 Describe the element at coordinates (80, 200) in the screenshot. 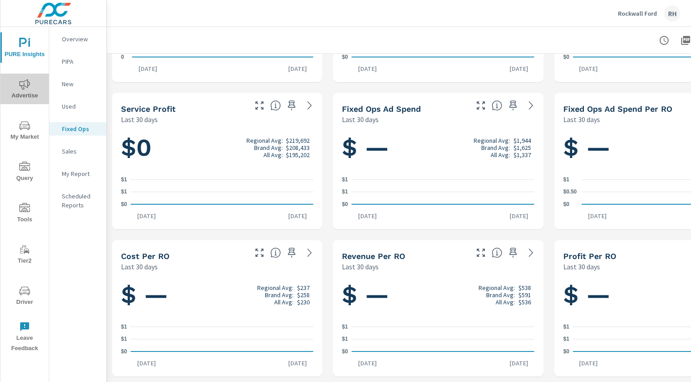

I see `p: Scheduled Reports` at that location.